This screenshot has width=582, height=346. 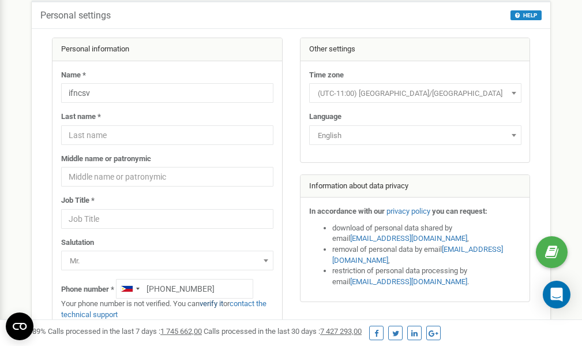 What do you see at coordinates (326, 117) in the screenshot?
I see `label: Language` at bounding box center [326, 117].